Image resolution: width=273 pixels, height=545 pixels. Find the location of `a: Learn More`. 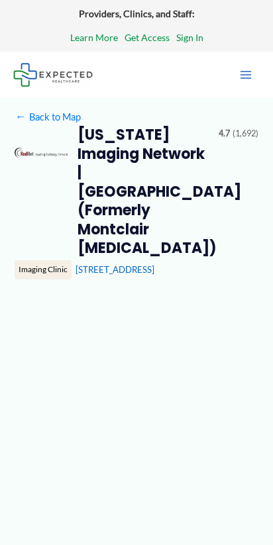

a: Learn More is located at coordinates (94, 38).